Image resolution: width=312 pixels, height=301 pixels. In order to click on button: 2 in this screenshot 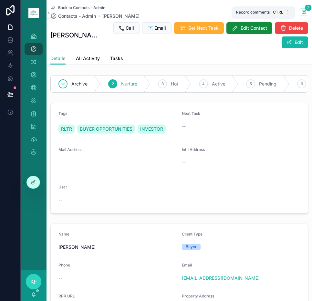, I will do `click(304, 12)`.